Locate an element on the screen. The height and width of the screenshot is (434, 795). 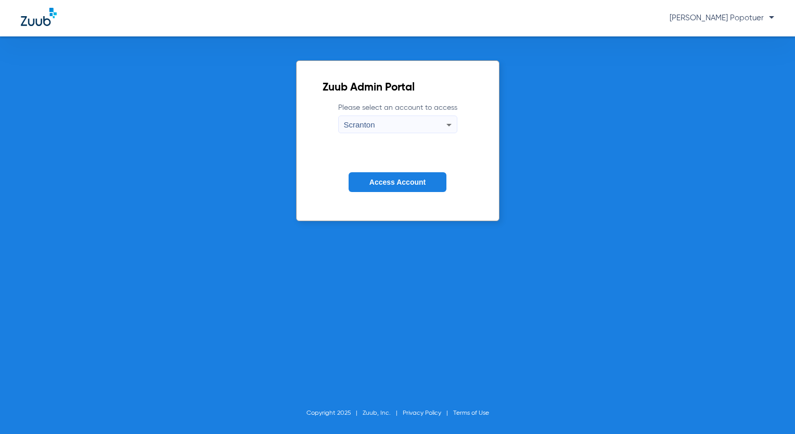
li: Copyright 2025 is located at coordinates (335, 413).